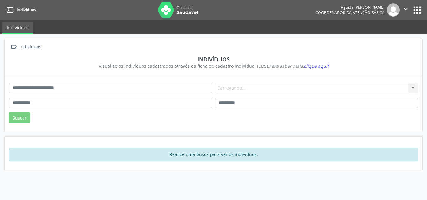 The height and width of the screenshot is (200, 427). Describe the element at coordinates (214, 66) in the screenshot. I see `div: Visualize os indivíduos cadastrados através da ficha de cadastro individual (CDS).` at that location.